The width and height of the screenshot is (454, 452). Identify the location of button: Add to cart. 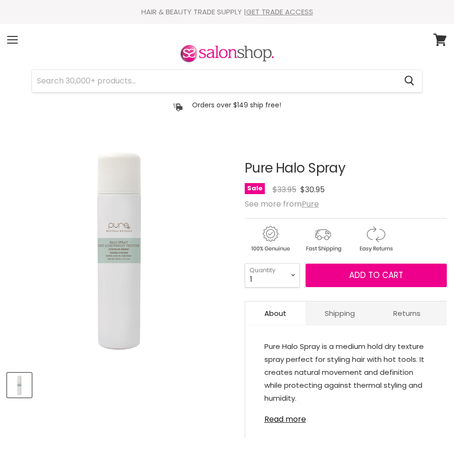
(376, 276).